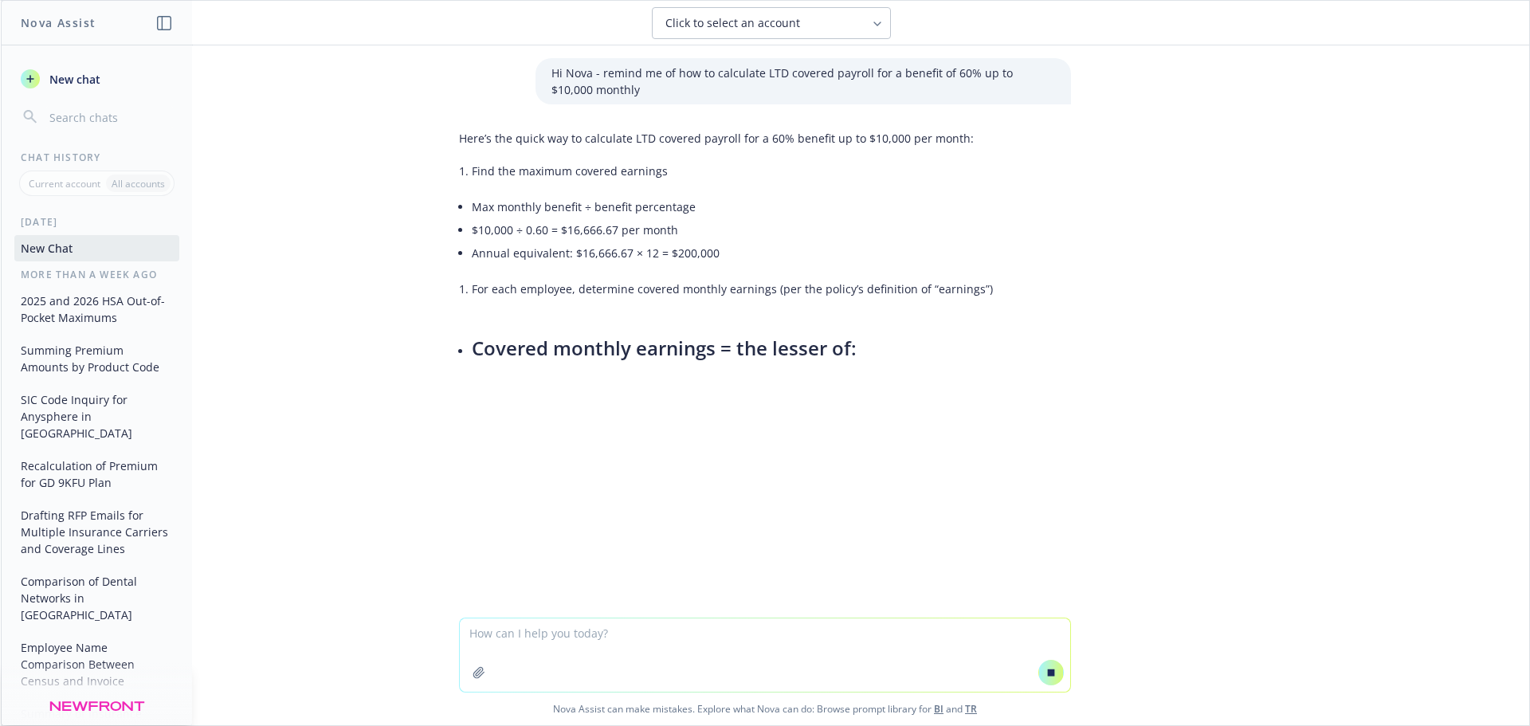 The height and width of the screenshot is (726, 1530). I want to click on li: Max monthly benefit ÷ benefit percentage, so click(732, 206).